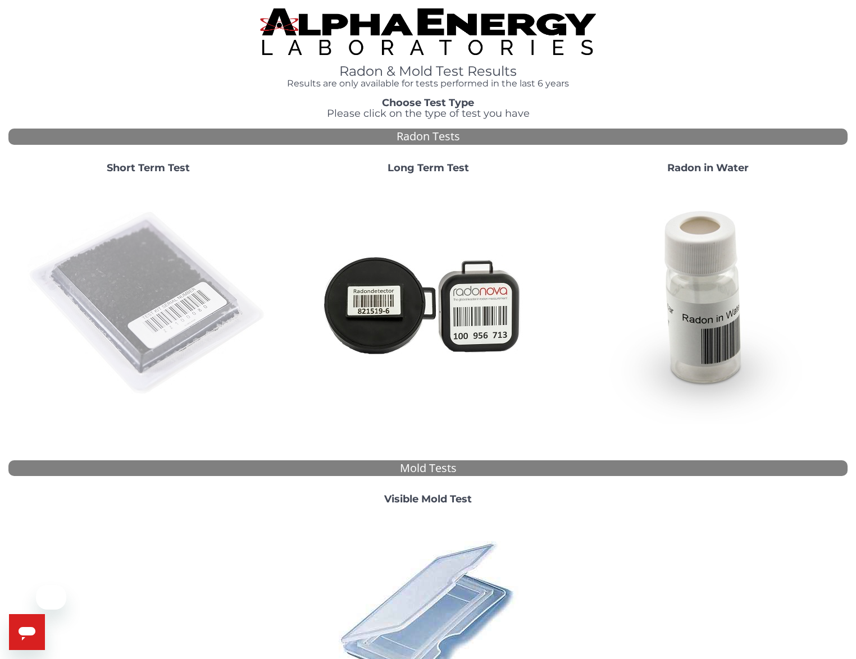 The width and height of the screenshot is (856, 659). I want to click on img: TightCrop.jpg, so click(428, 31).